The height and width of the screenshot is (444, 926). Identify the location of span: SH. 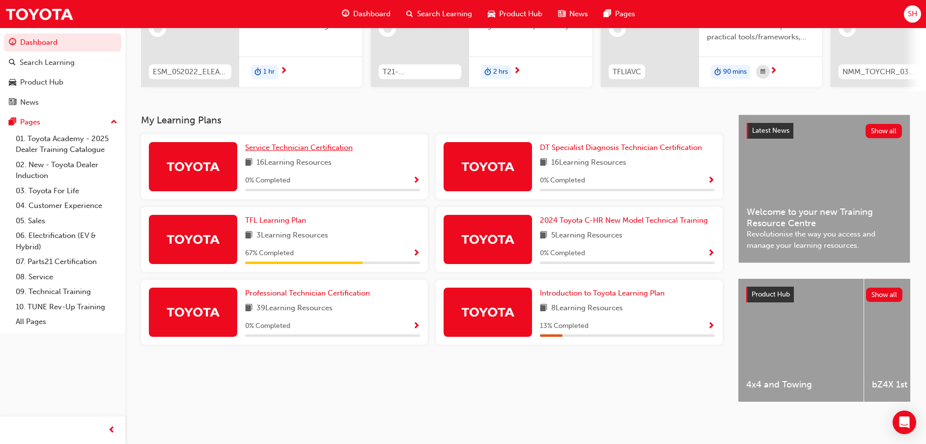
(913, 14).